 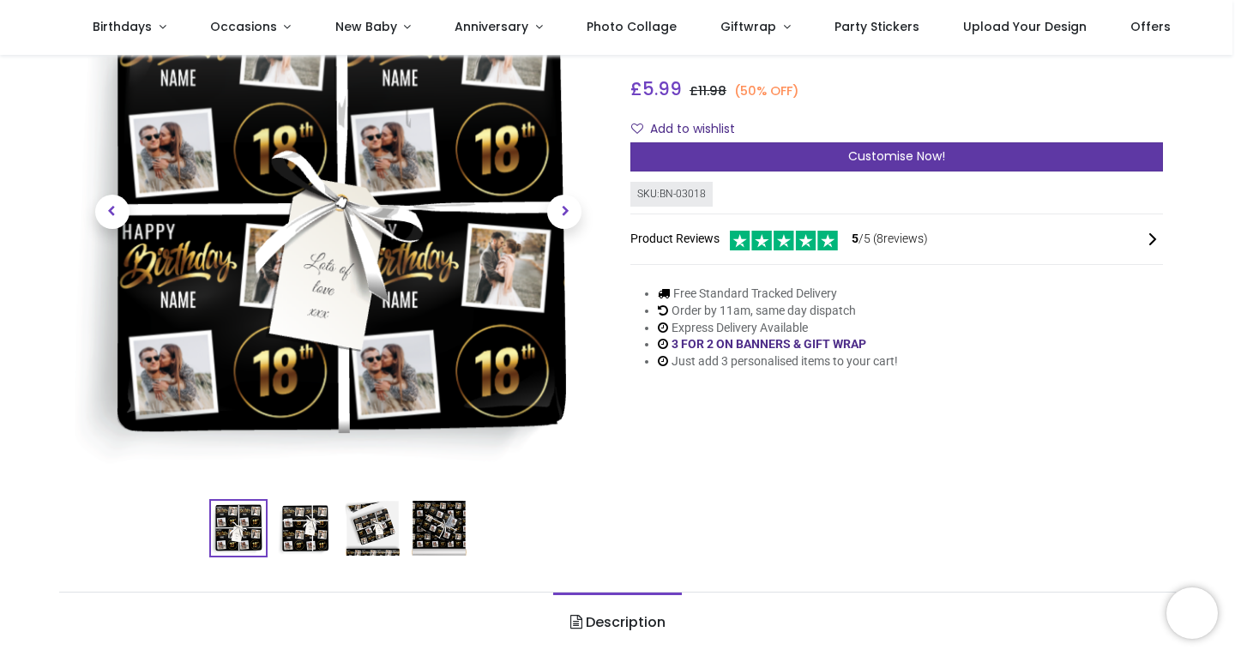 I want to click on a: Next, so click(x=564, y=212).